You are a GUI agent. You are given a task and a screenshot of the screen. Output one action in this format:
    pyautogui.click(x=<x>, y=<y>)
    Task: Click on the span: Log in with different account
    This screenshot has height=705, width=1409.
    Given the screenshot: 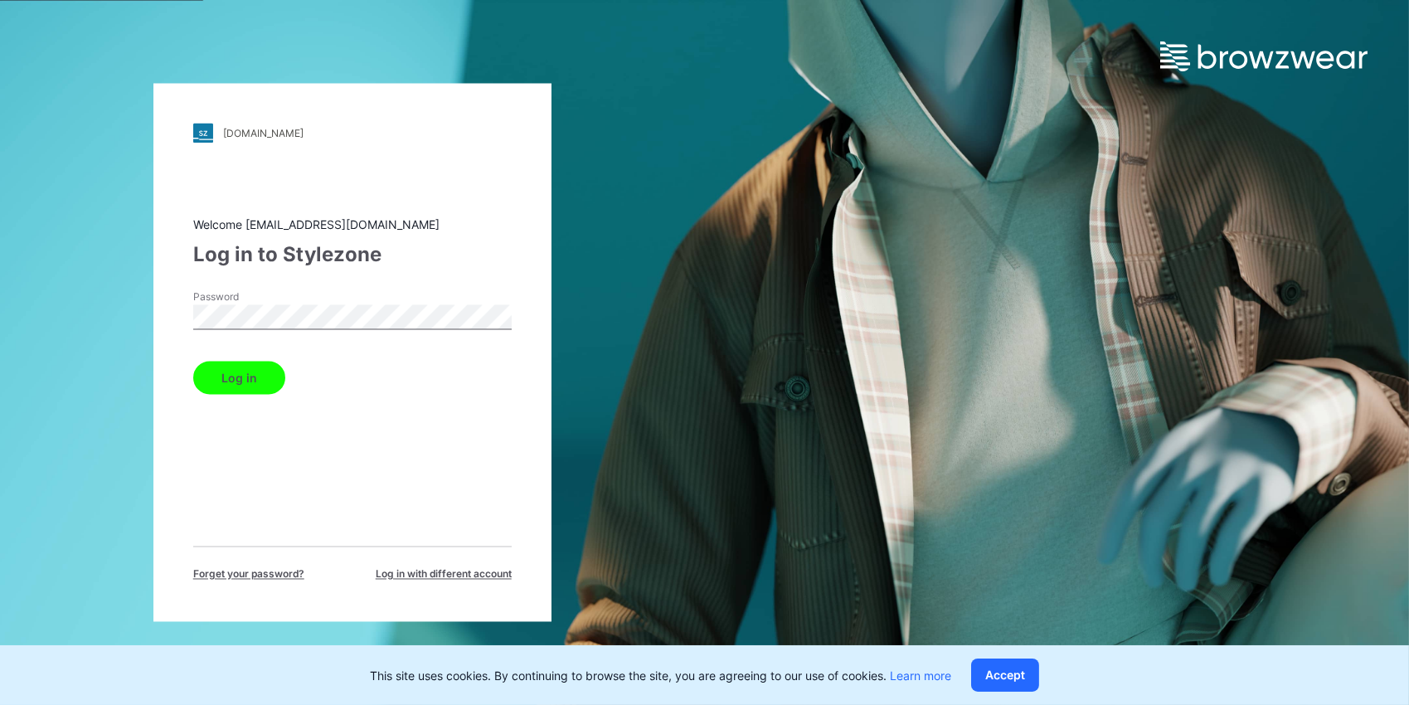 What is the action you would take?
    pyautogui.click(x=444, y=575)
    